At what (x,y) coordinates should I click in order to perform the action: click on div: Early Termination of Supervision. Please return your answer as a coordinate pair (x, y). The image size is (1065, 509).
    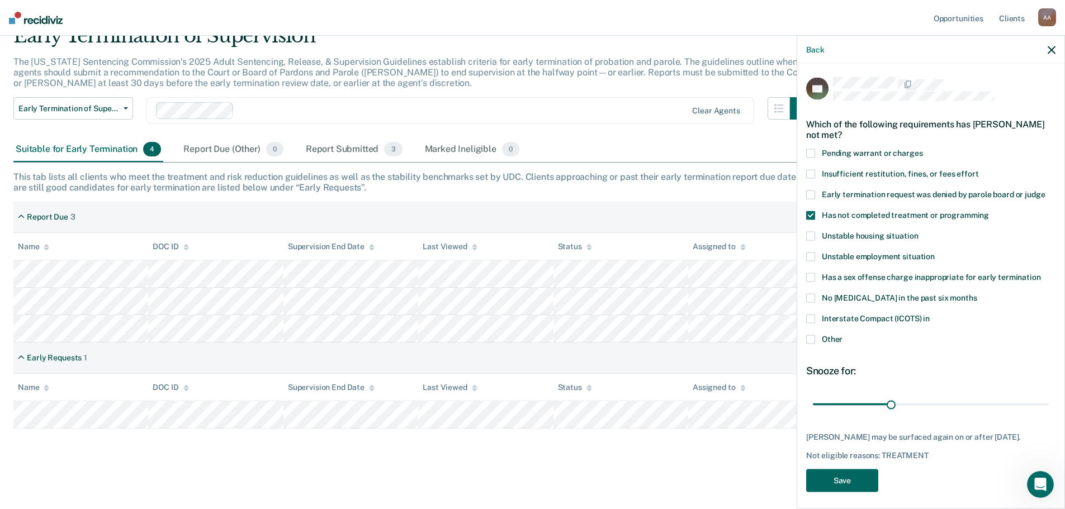
    Looking at the image, I should click on (413, 40).